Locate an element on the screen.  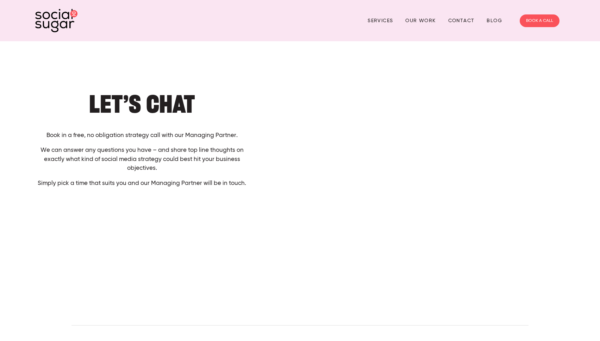
a: Our Work is located at coordinates (420, 20).